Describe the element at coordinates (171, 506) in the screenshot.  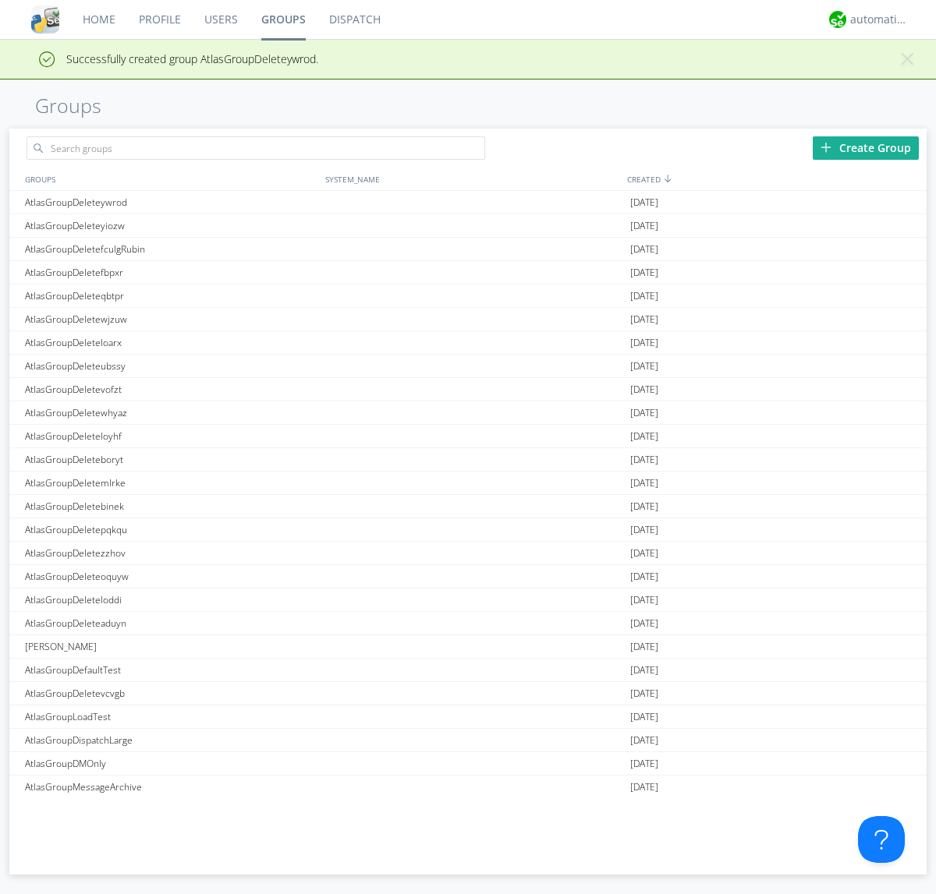
I see `div: AtlasGroupDeletebinek` at that location.